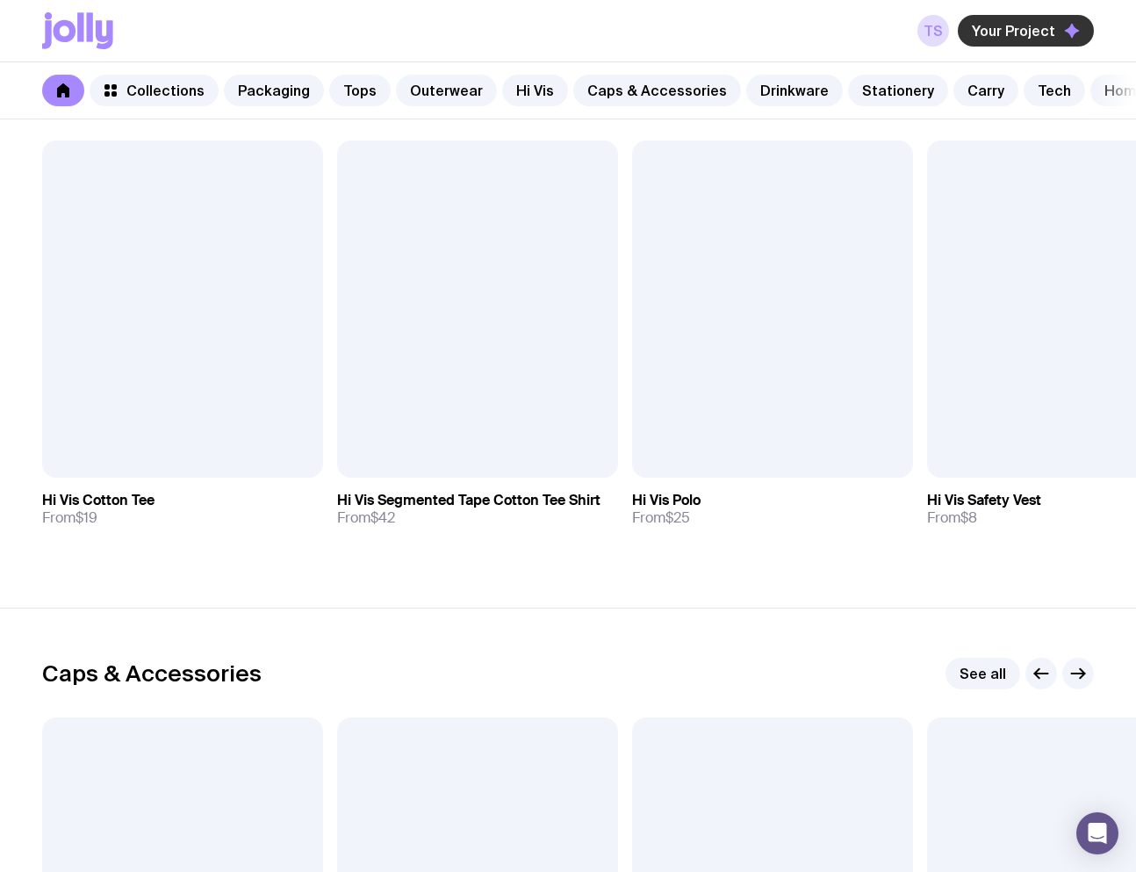  I want to click on a: See all, so click(983, 674).